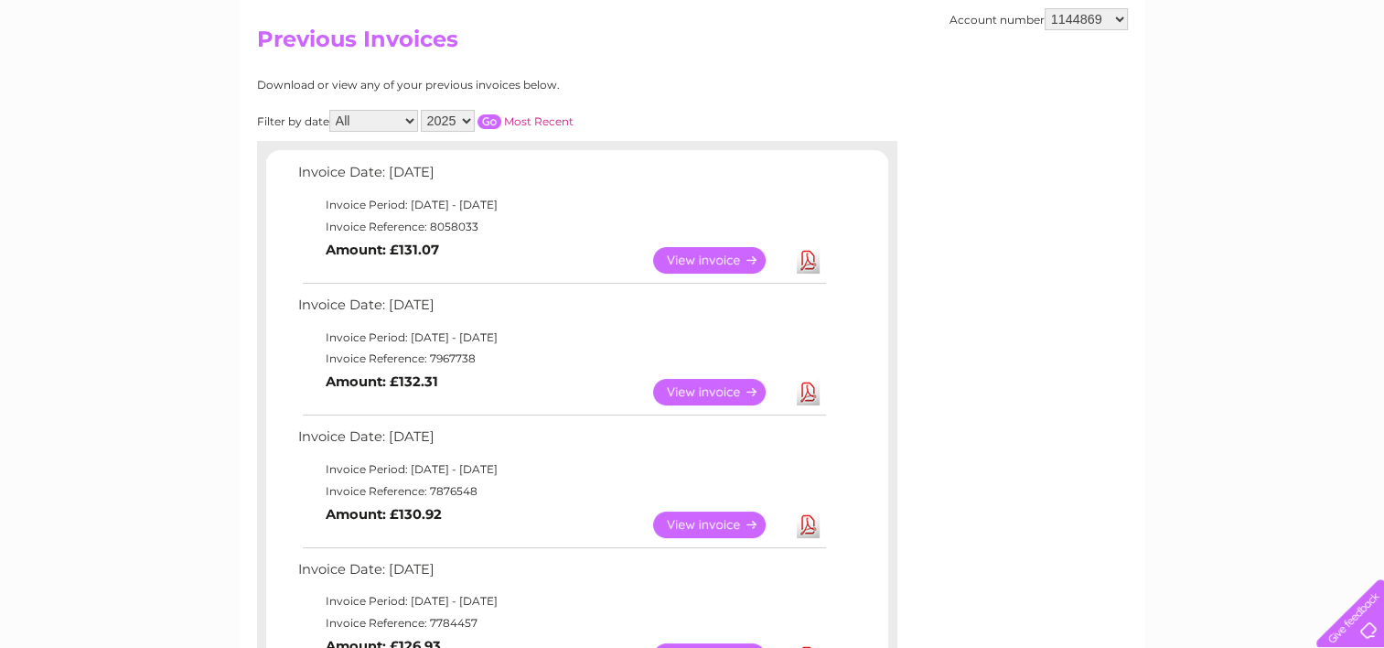 The width and height of the screenshot is (1384, 648). I want to click on div: Filter by date, so click(497, 121).